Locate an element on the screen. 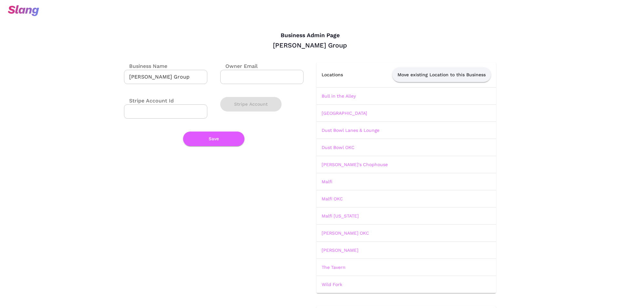  label: Owner Email is located at coordinates (239, 66).